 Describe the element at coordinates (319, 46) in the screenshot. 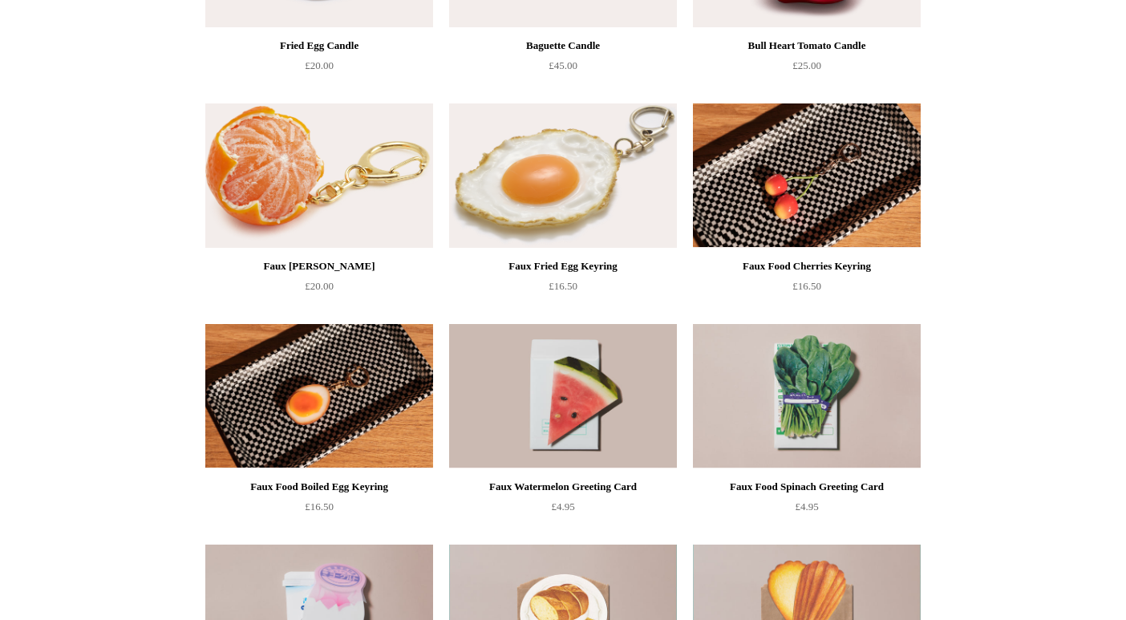

I see `div: Fried Egg Candle` at that location.